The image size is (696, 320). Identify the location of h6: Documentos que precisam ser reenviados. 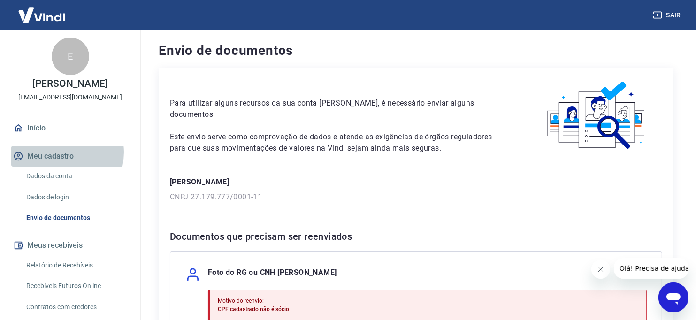
(416, 236).